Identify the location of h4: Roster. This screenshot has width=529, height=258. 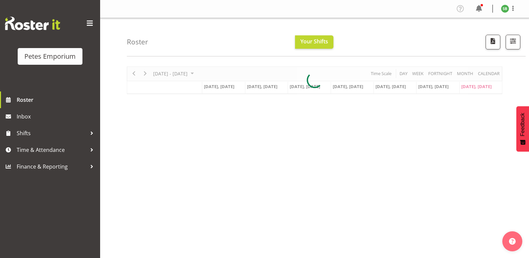
(138, 42).